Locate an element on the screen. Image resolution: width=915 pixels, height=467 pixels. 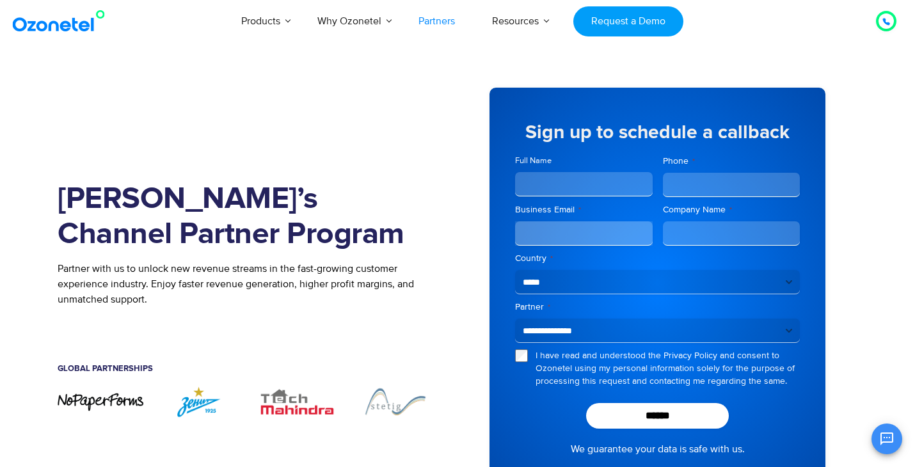
label: Phone is located at coordinates (731, 161).